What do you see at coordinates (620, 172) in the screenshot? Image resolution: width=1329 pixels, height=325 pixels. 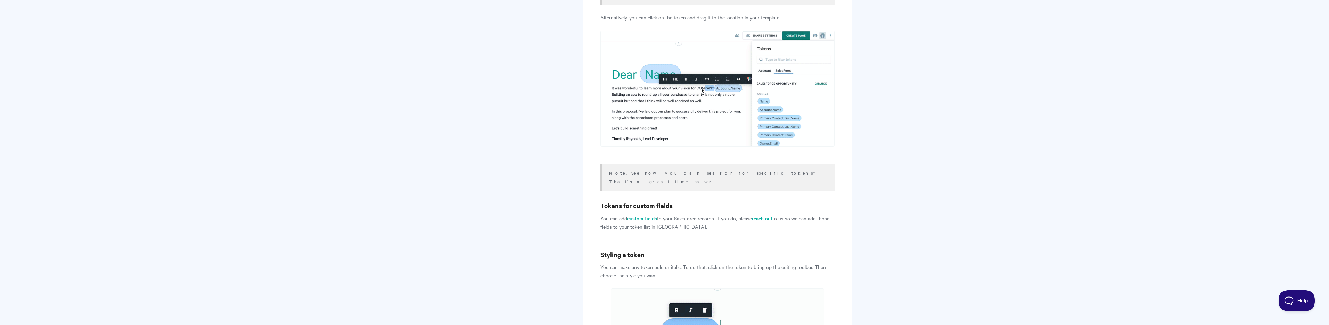 I see `strong: Note:` at bounding box center [620, 172].